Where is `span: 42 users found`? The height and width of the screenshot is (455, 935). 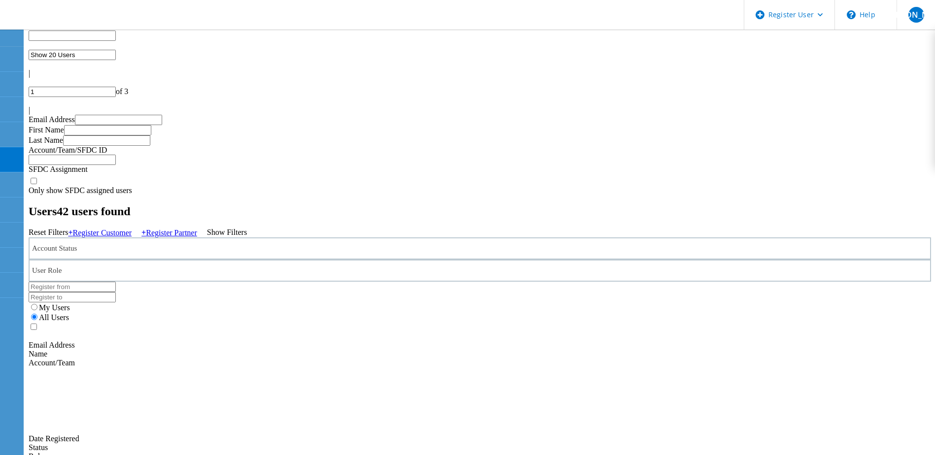 span: 42 users found is located at coordinates (93, 211).